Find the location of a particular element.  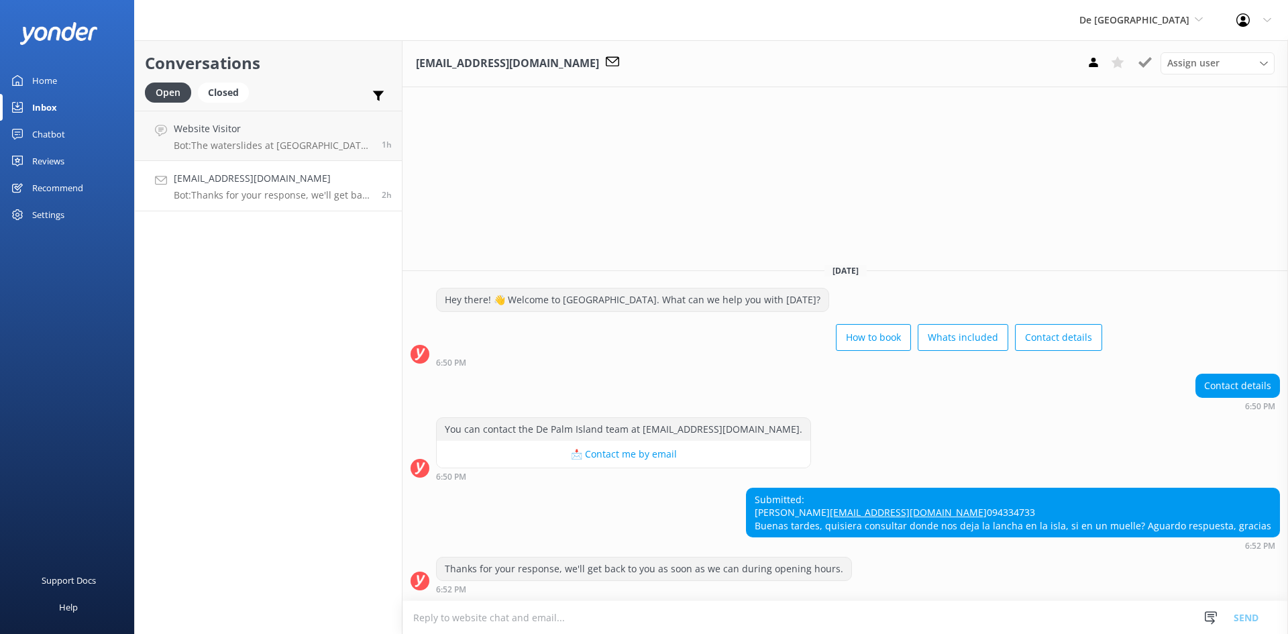

button: Contact details is located at coordinates (1059, 337).